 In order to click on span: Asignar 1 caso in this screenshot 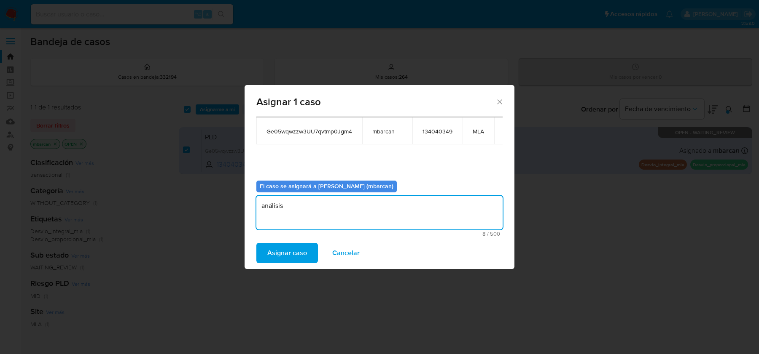, I will do `click(376, 102)`.